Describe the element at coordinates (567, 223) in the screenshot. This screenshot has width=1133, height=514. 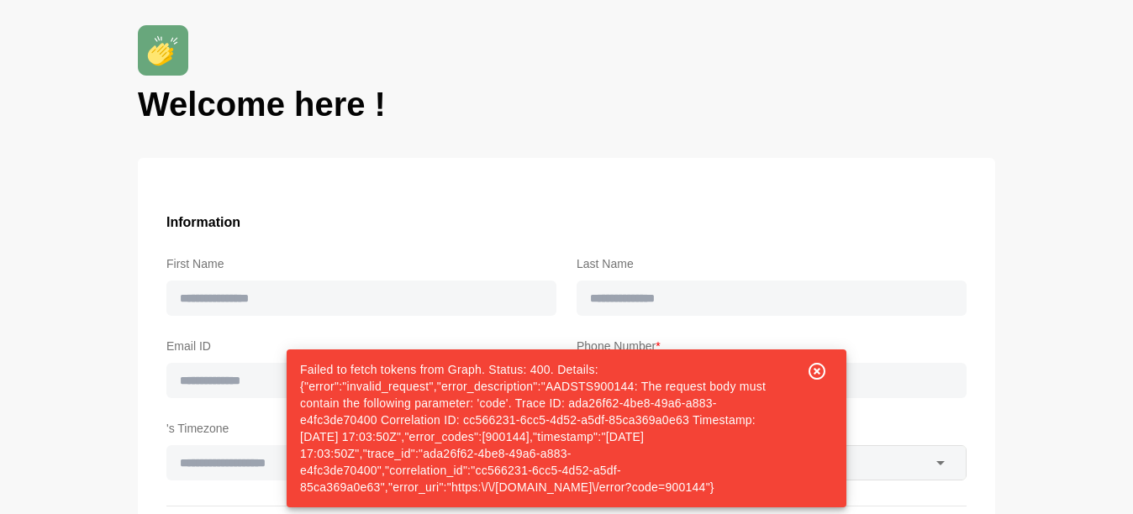
I see `h3: Information` at that location.